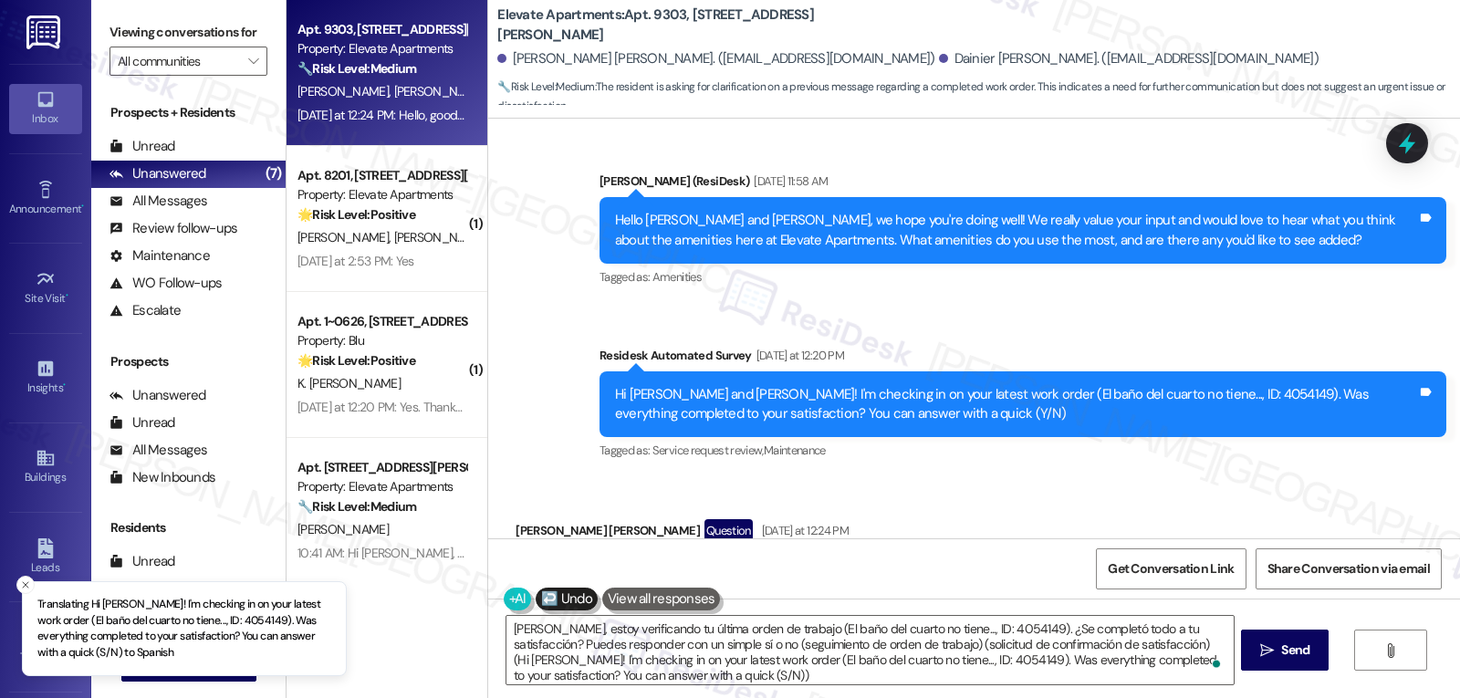  I want to click on div: Residents, so click(188, 528).